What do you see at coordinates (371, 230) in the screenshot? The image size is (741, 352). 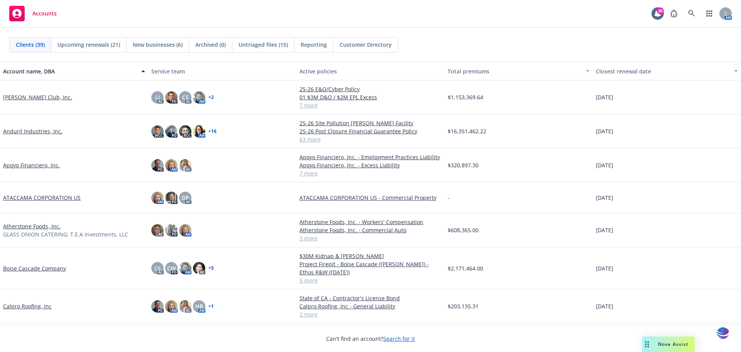 I see `a: Atherstone Foods, Inc. - Commercial Auto` at bounding box center [371, 230].